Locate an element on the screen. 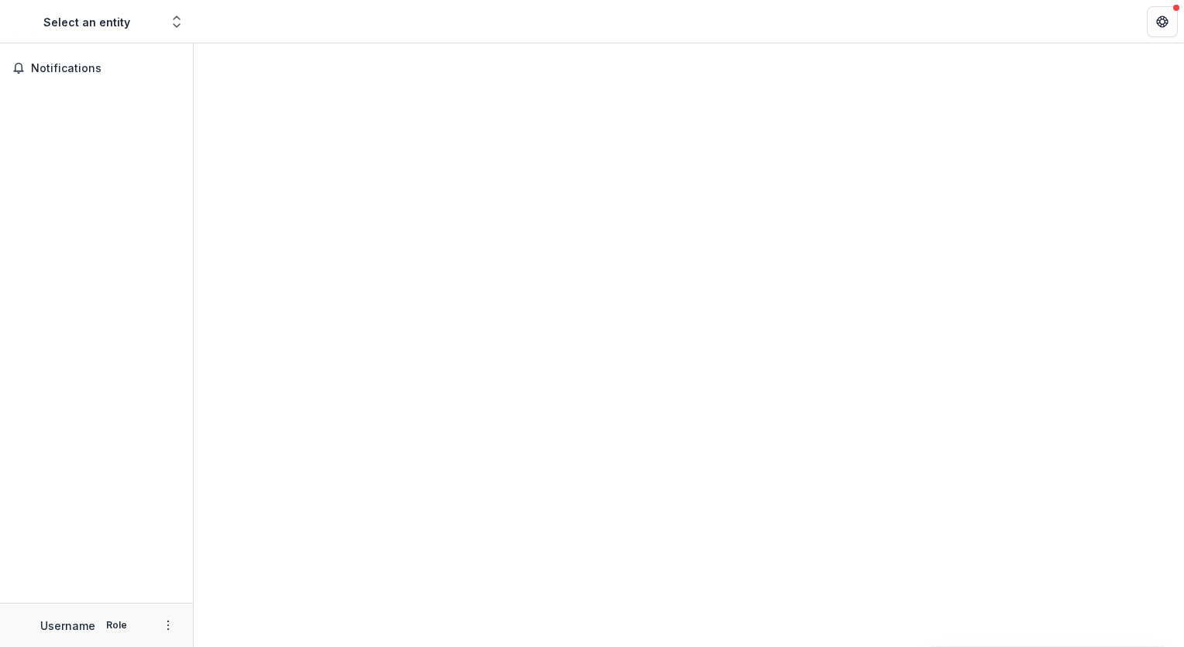 This screenshot has width=1184, height=647. button: More is located at coordinates (168, 625).